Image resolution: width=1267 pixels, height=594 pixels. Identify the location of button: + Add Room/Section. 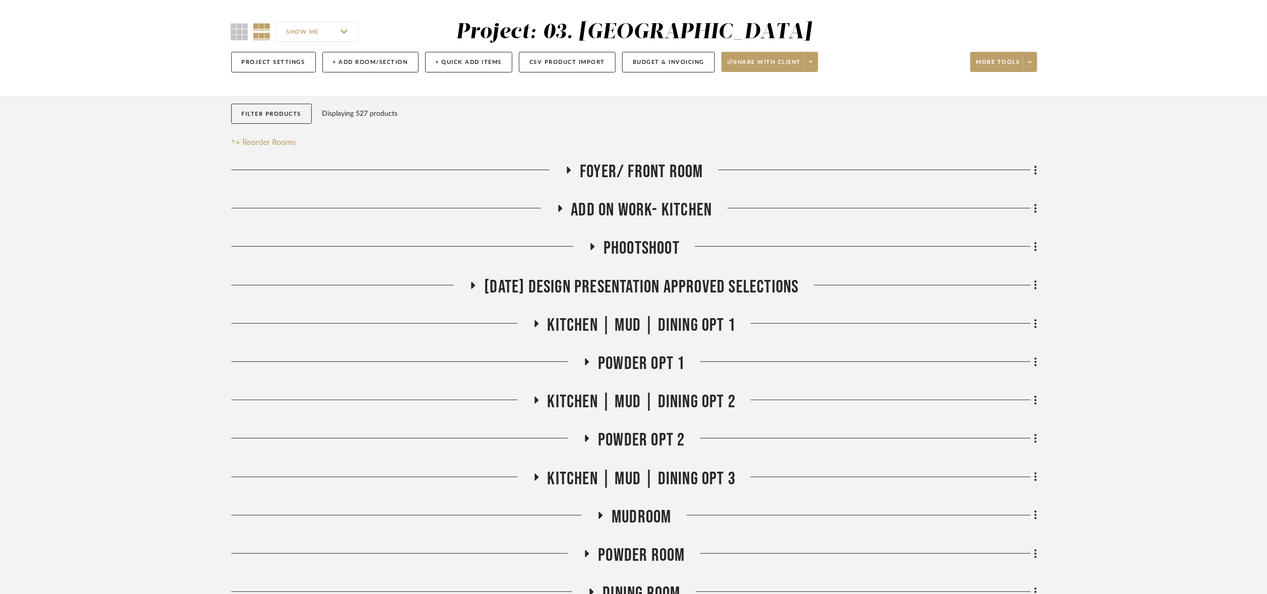
(370, 62).